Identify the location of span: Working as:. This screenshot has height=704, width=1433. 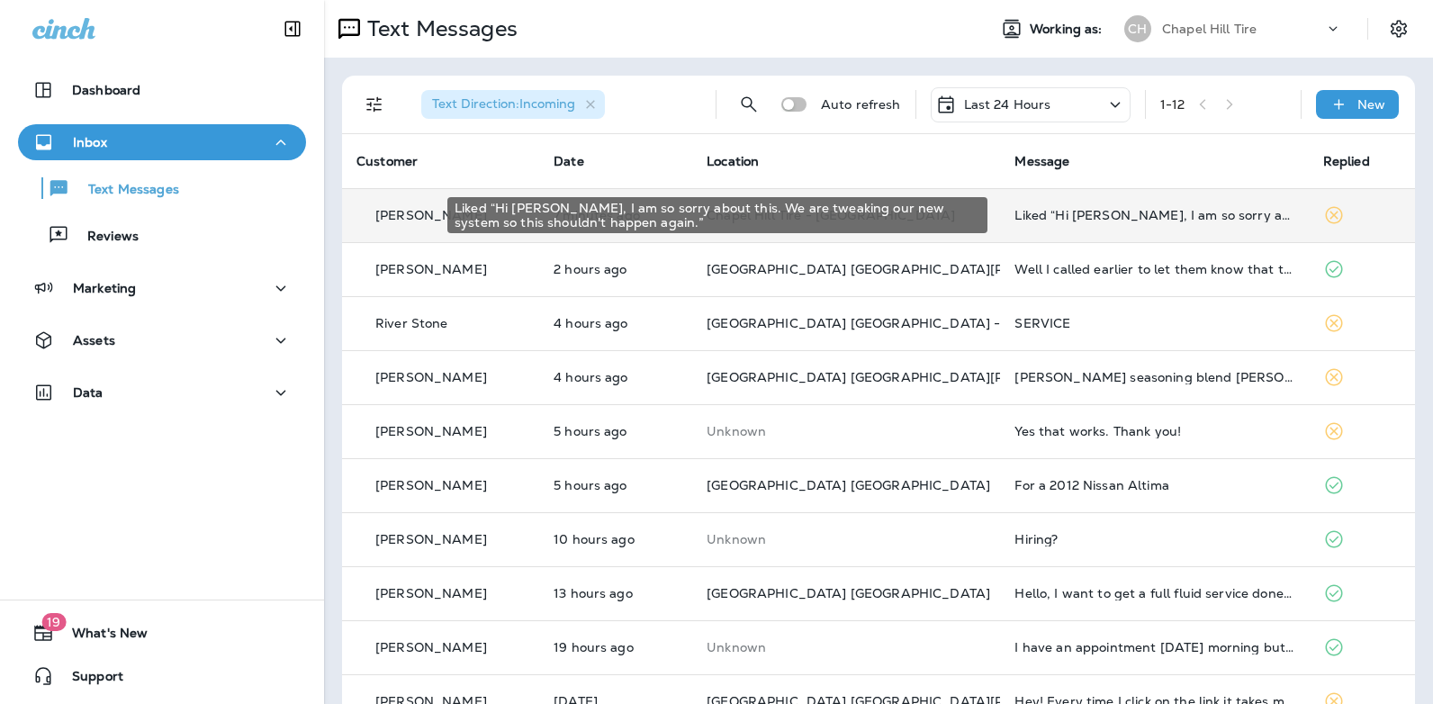
(1067, 29).